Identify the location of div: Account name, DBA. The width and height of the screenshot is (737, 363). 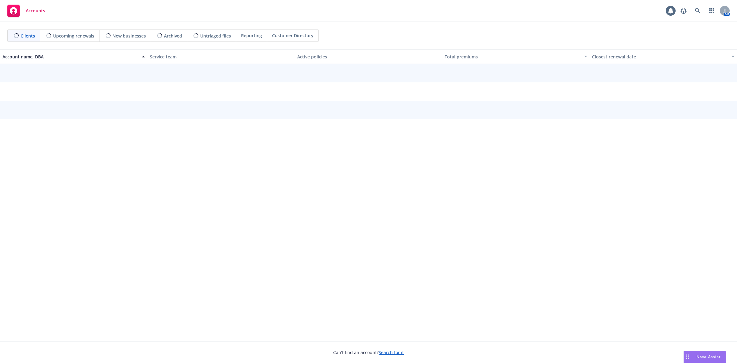
(70, 57).